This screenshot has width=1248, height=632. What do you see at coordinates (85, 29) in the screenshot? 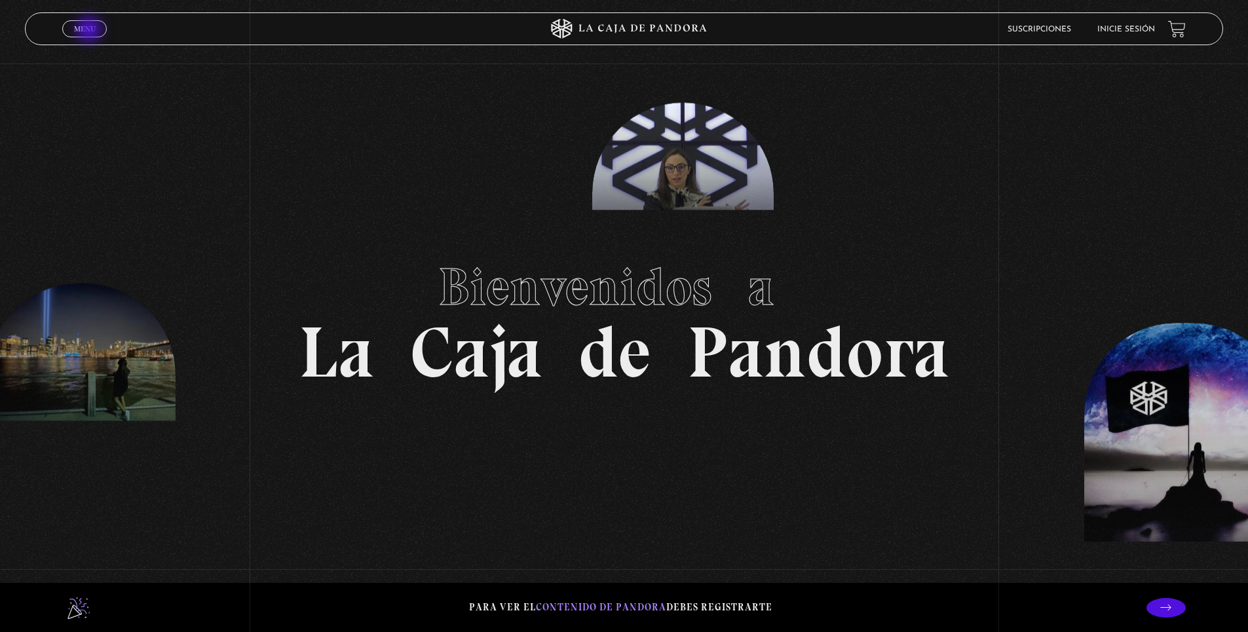
I see `span: Menu` at bounding box center [85, 29].